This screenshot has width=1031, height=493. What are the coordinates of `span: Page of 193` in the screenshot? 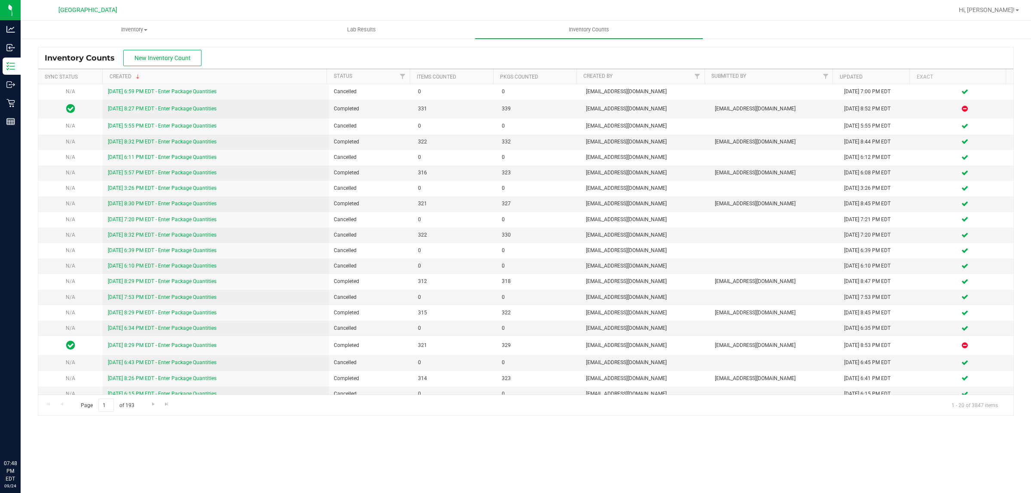 It's located at (107, 405).